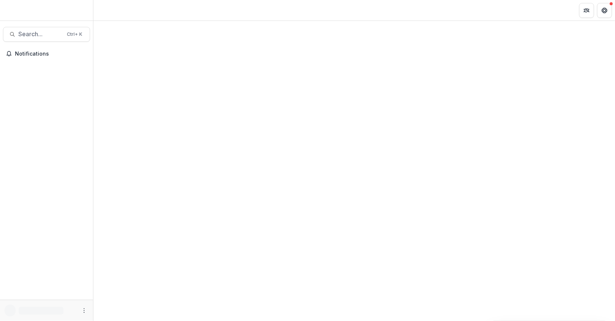  I want to click on button: Get Help, so click(604, 10).